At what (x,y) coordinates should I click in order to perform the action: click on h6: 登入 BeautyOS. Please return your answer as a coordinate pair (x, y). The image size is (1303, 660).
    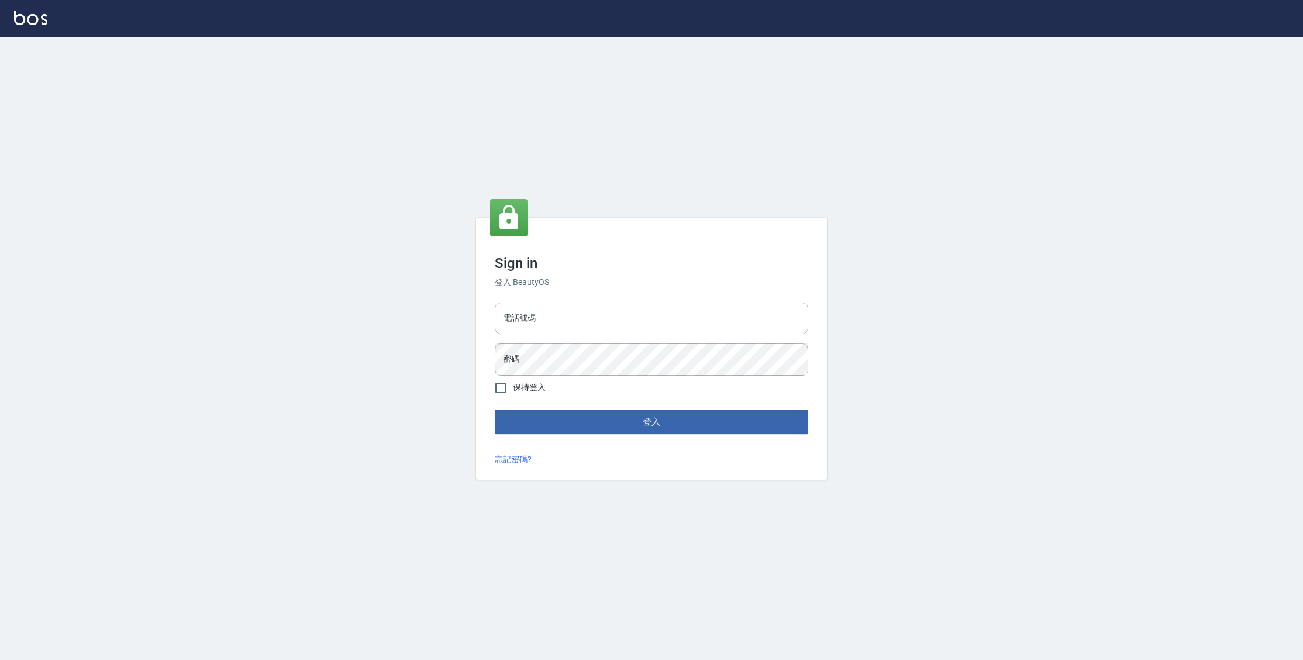
    Looking at the image, I should click on (651, 282).